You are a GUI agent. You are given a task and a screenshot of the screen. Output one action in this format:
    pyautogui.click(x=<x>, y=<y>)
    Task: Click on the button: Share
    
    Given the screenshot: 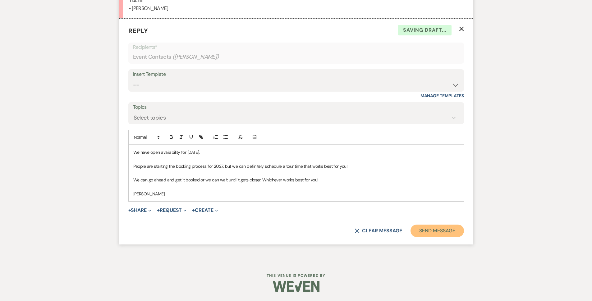 What is the action you would take?
    pyautogui.click(x=140, y=210)
    